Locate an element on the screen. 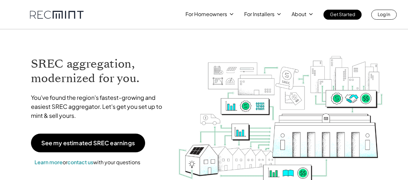 This screenshot has height=180, width=408. a: Get Started is located at coordinates (342, 15).